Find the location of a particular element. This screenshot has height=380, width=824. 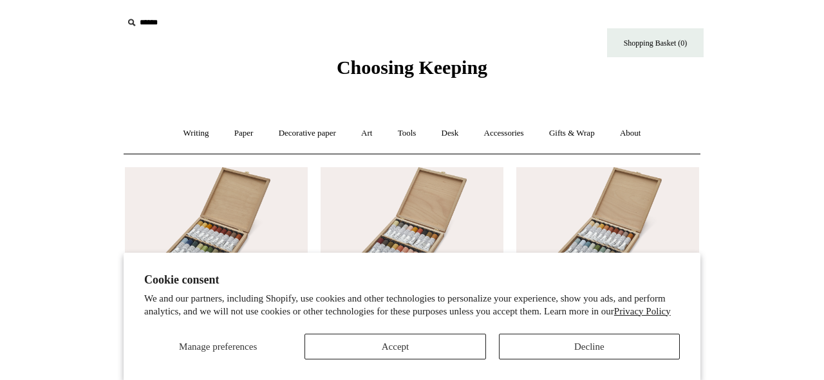

img: Natural Pigment Gouache Gum Tempera Landscape Set is located at coordinates (608, 225).